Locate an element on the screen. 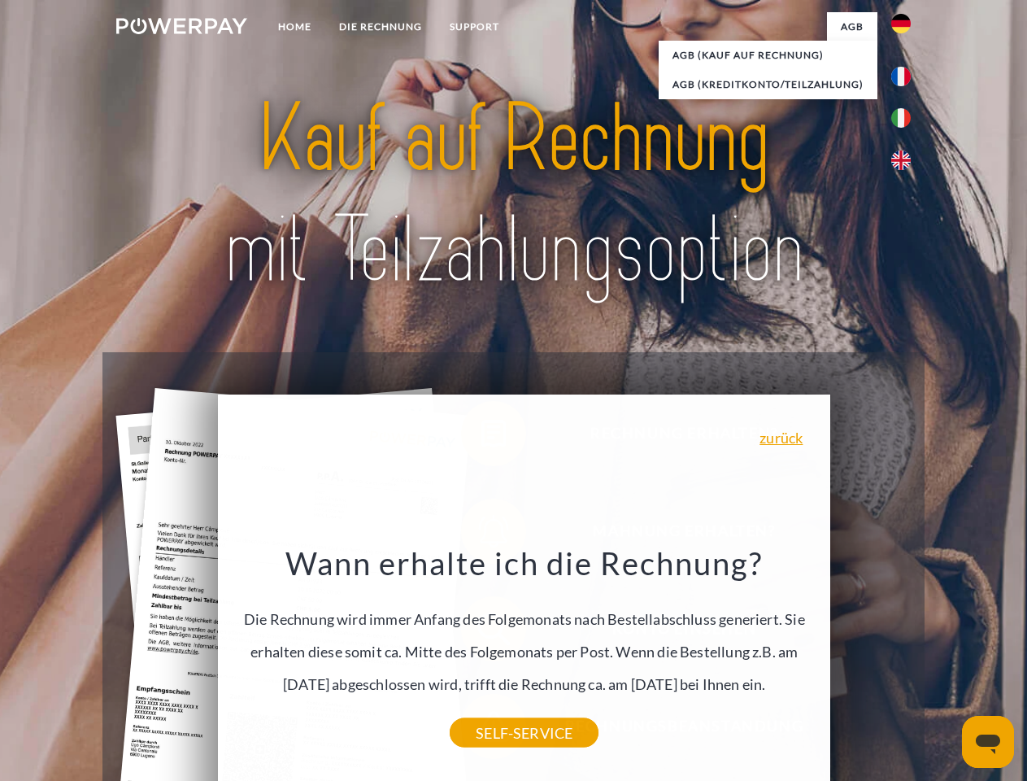  a: agb is located at coordinates (853, 27).